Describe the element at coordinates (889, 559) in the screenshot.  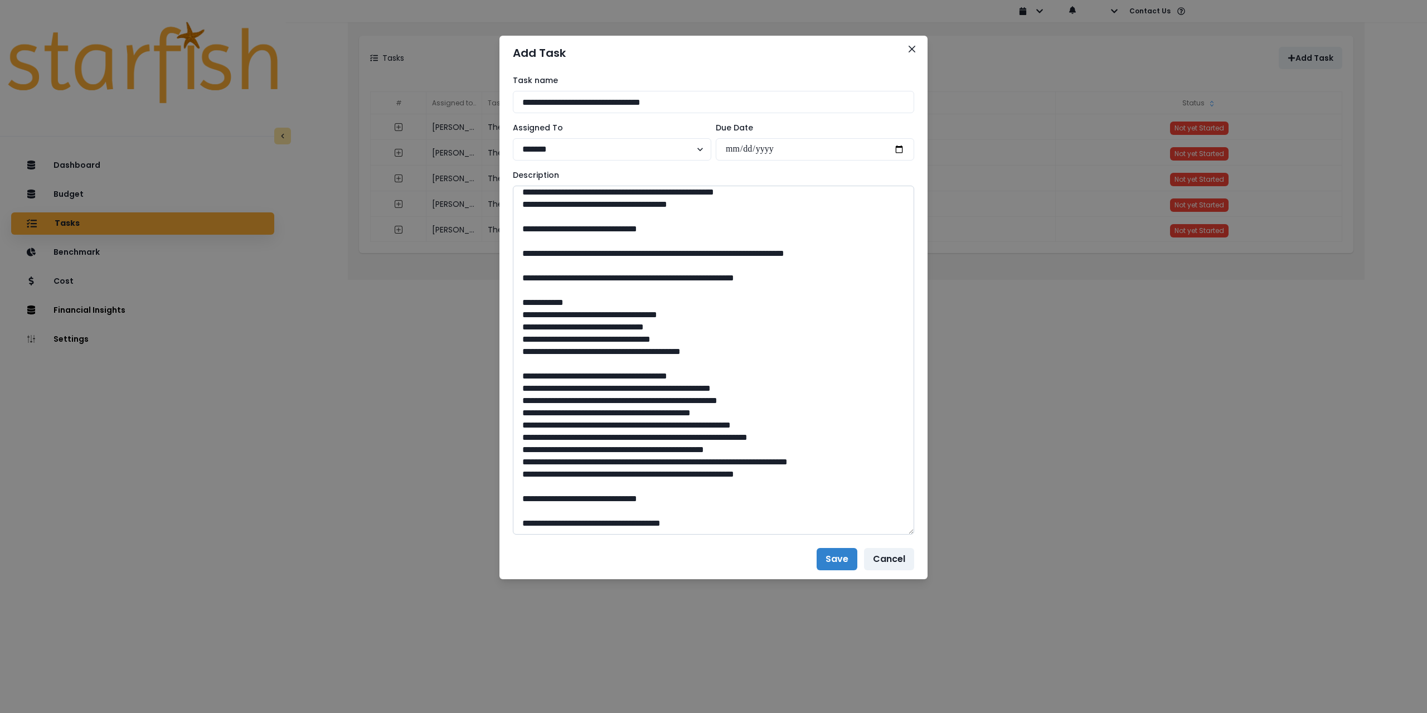
I see `button: Cancel` at that location.